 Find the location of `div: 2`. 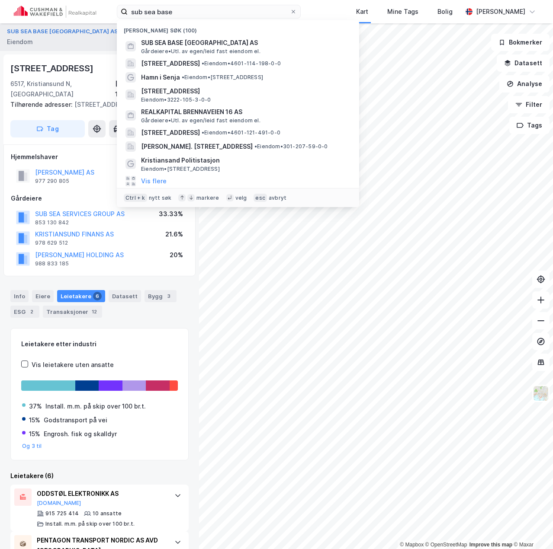

div: 2 is located at coordinates (32, 312).